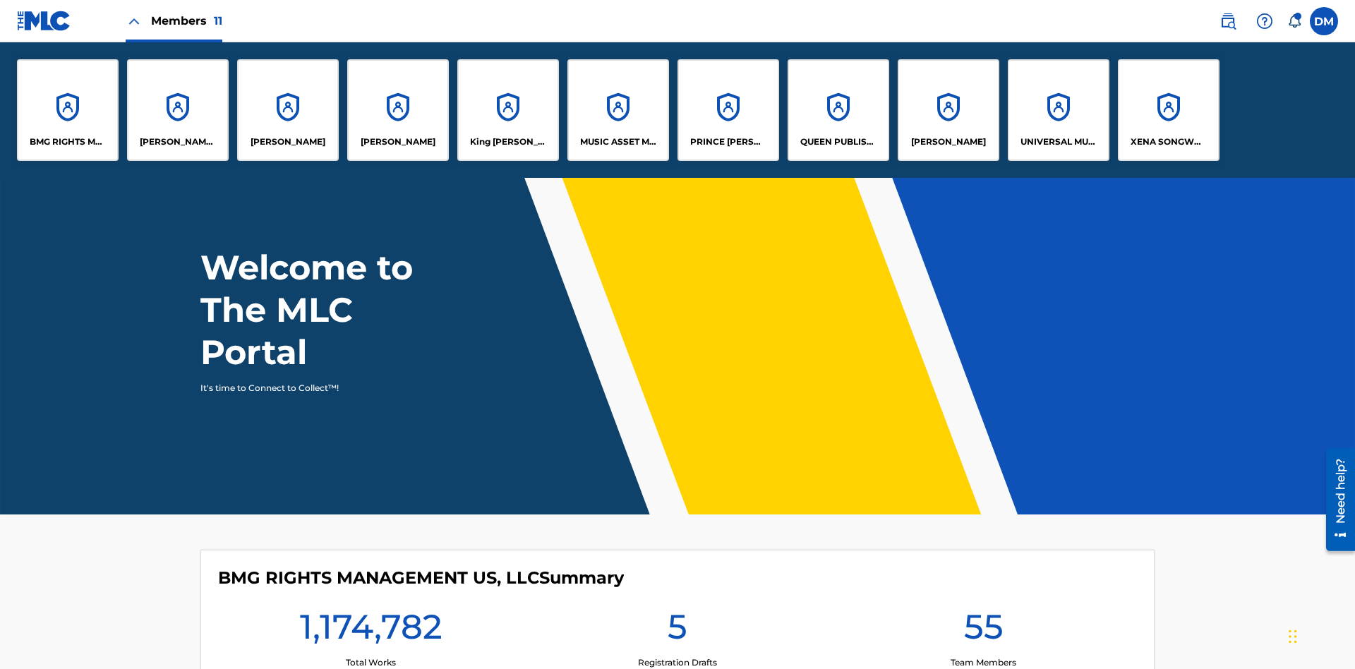 The width and height of the screenshot is (1355, 669). I want to click on div: Drag, so click(1293, 636).